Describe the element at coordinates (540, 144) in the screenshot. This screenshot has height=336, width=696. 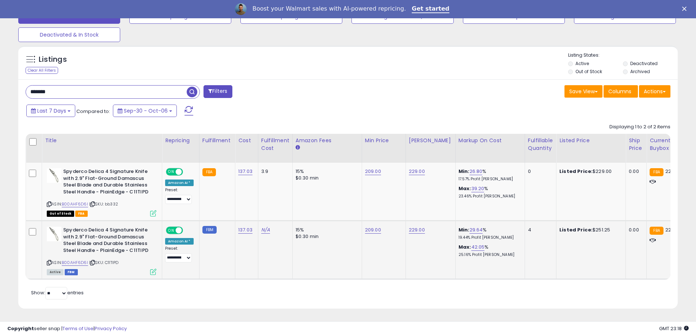
I see `div: Fulfillable Quantity` at that location.